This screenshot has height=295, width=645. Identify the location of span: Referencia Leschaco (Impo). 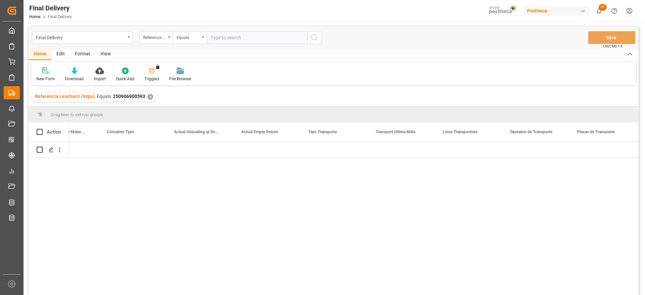
(65, 96).